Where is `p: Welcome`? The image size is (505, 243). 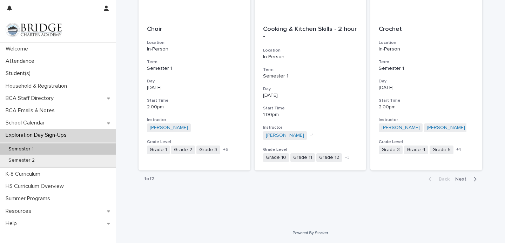
p: Welcome is located at coordinates (18, 49).